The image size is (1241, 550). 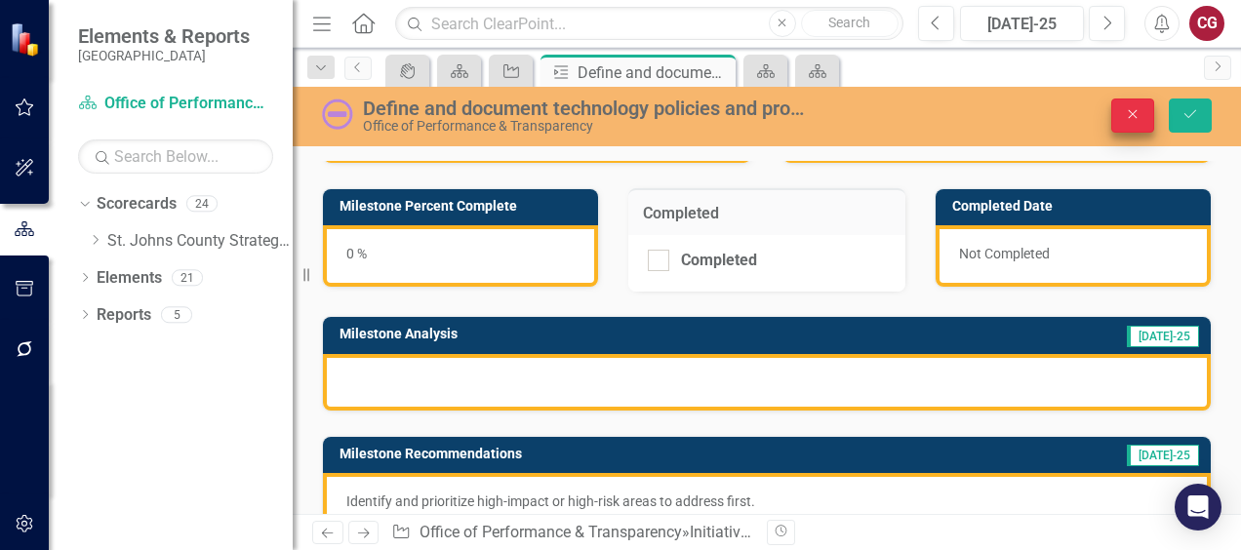 What do you see at coordinates (767, 214) in the screenshot?
I see `h3: Completed` at bounding box center [767, 214].